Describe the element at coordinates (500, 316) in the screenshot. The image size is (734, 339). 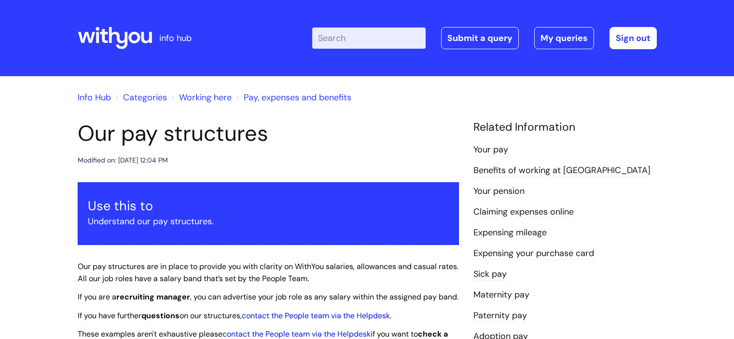
I see `a: Paternity pay` at that location.